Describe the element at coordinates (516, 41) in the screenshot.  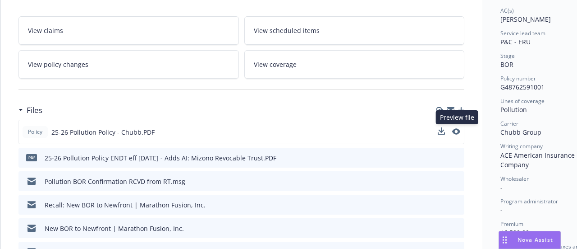
I see `span: P&C - ERU` at that location.